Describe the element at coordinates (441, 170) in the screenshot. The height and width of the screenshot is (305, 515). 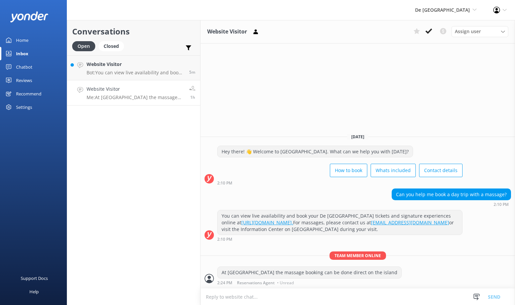
I see `button: Contact details` at that location.